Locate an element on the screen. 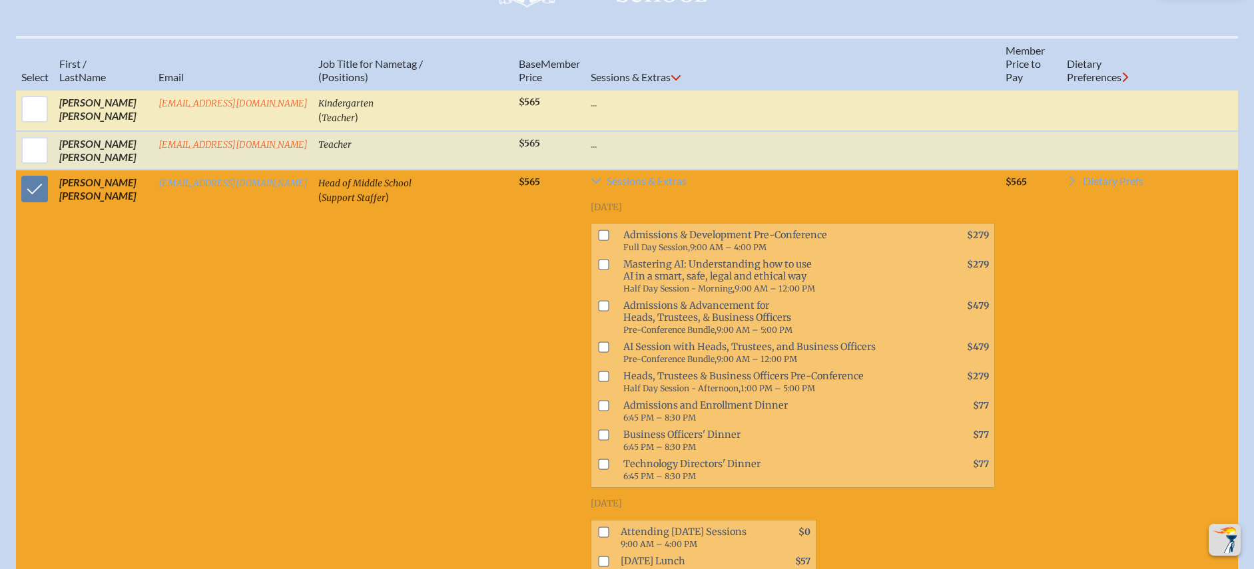  span: Admissions & Development Pre-Conference is located at coordinates (777, 241).